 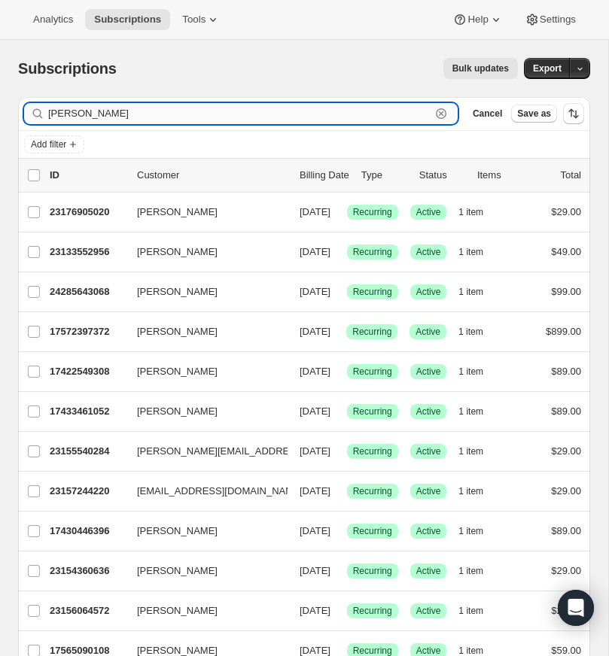 I want to click on span: $49.00, so click(x=566, y=251).